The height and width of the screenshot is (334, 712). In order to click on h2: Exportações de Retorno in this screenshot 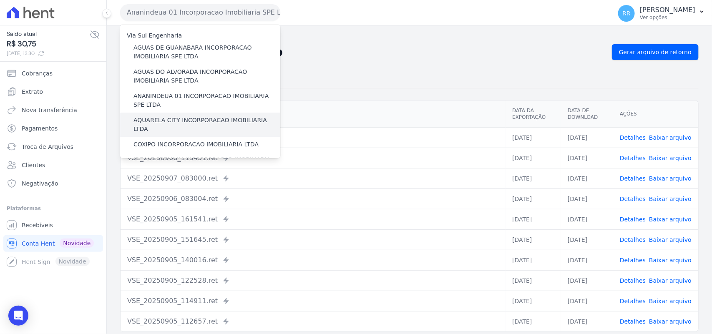, I will do `click(362, 52)`.